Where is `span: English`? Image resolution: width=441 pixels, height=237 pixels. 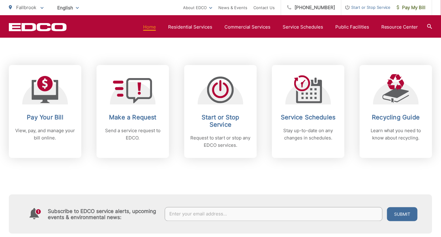
span: English is located at coordinates (68, 8).